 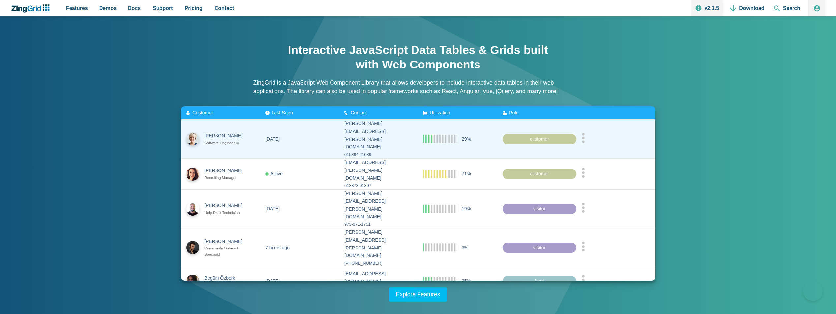 I want to click on span: 19%, so click(x=466, y=209).